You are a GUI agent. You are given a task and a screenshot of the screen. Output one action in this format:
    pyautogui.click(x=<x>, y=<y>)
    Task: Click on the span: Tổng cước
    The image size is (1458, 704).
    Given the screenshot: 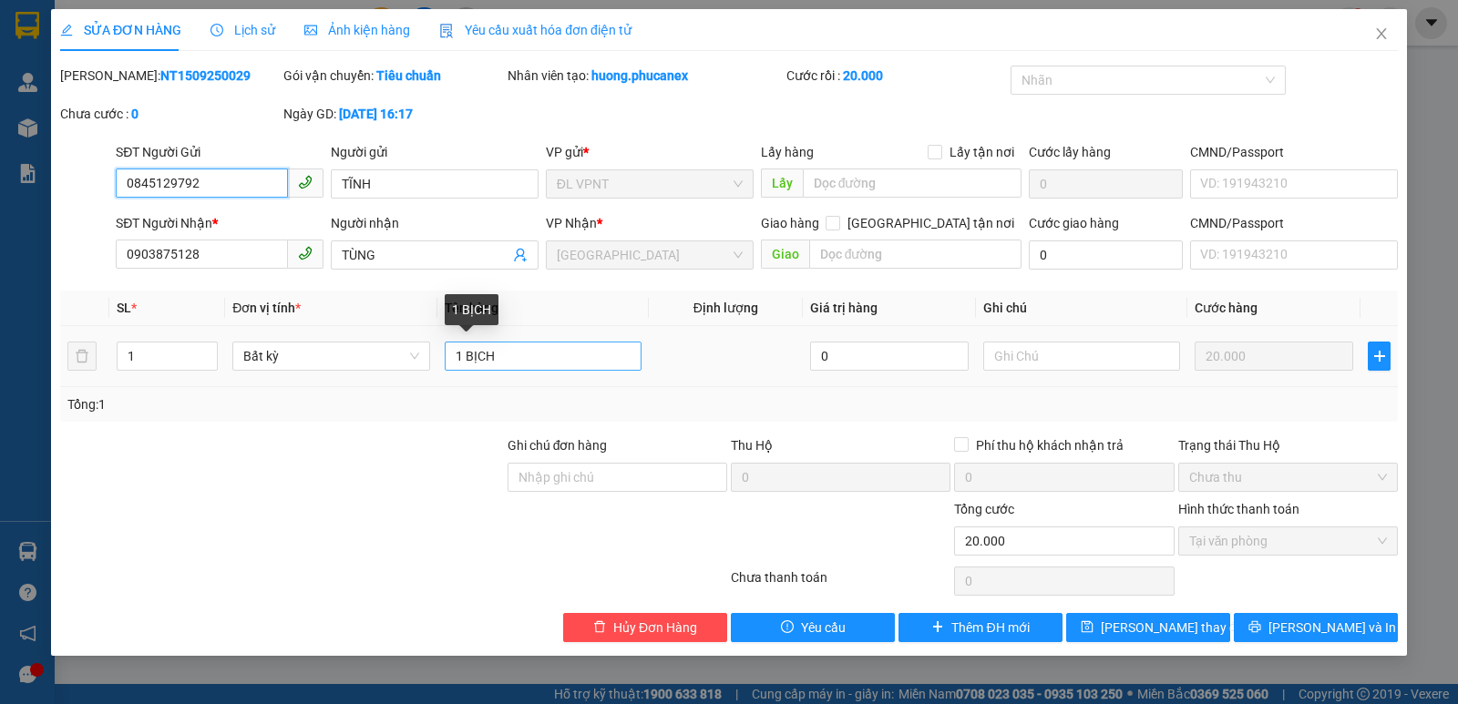 What is the action you would take?
    pyautogui.click(x=984, y=509)
    